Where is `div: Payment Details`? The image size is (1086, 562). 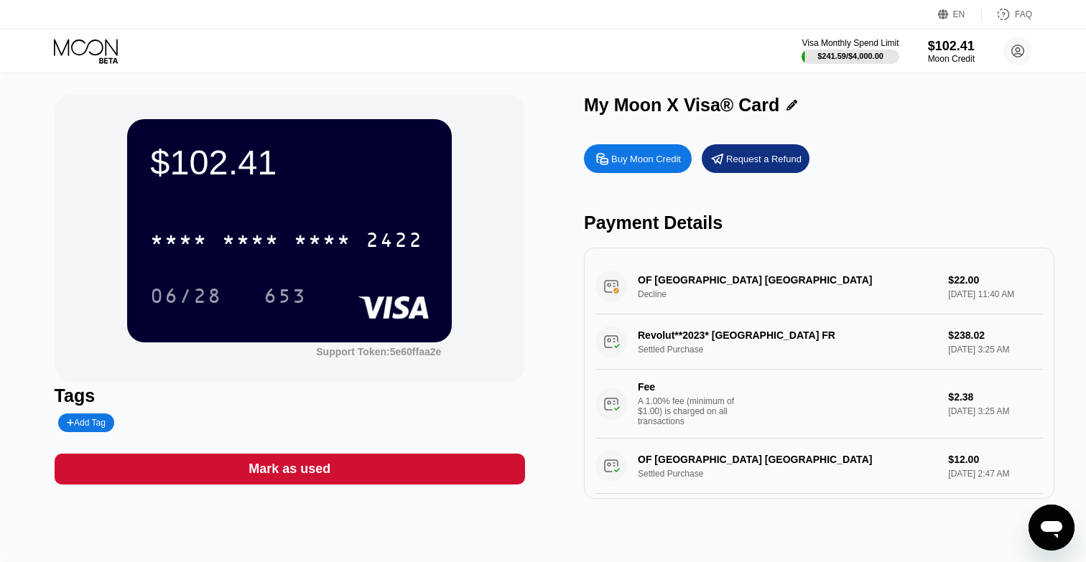 div: Payment Details is located at coordinates (819, 223).